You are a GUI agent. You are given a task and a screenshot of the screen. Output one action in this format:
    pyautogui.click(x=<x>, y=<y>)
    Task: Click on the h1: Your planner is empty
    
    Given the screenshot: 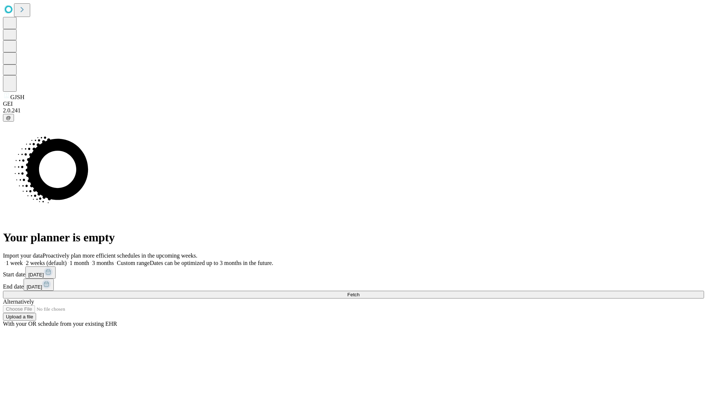 What is the action you would take?
    pyautogui.click(x=353, y=237)
    